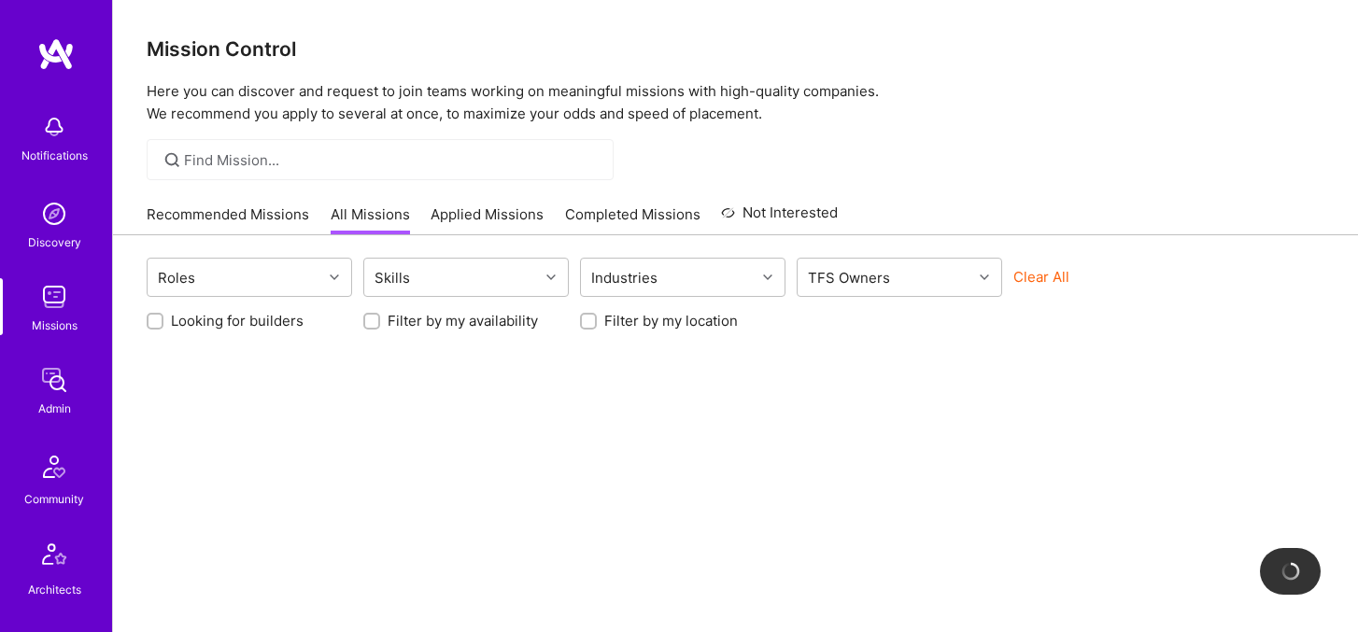  Describe the element at coordinates (462, 320) in the screenshot. I see `label: Filter by my availability` at that location.